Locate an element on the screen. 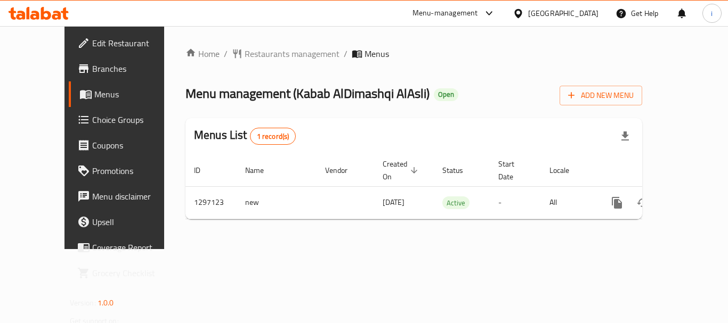  td: new is located at coordinates (277, 202).